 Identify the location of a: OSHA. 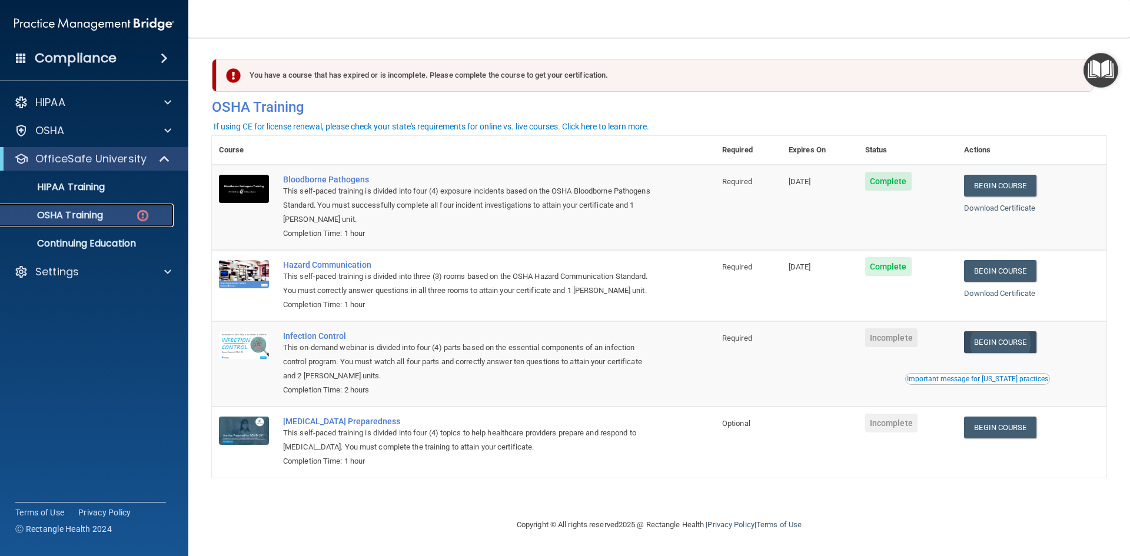
(92, 131).